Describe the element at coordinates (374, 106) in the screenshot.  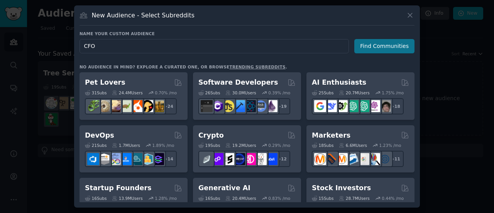
I see `img: OpenAIDev` at that location.